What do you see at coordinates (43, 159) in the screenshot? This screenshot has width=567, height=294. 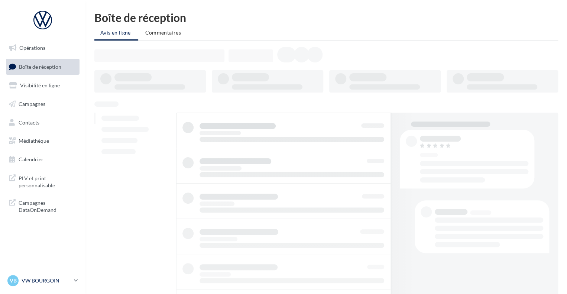 I see `a: Calendrier` at bounding box center [43, 159].